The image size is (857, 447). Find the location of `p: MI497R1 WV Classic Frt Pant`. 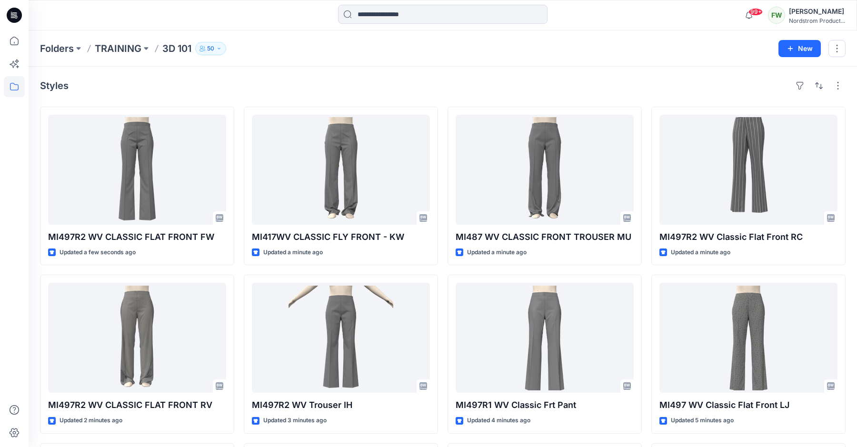

p: MI497R1 WV Classic Frt Pant is located at coordinates (545, 405).